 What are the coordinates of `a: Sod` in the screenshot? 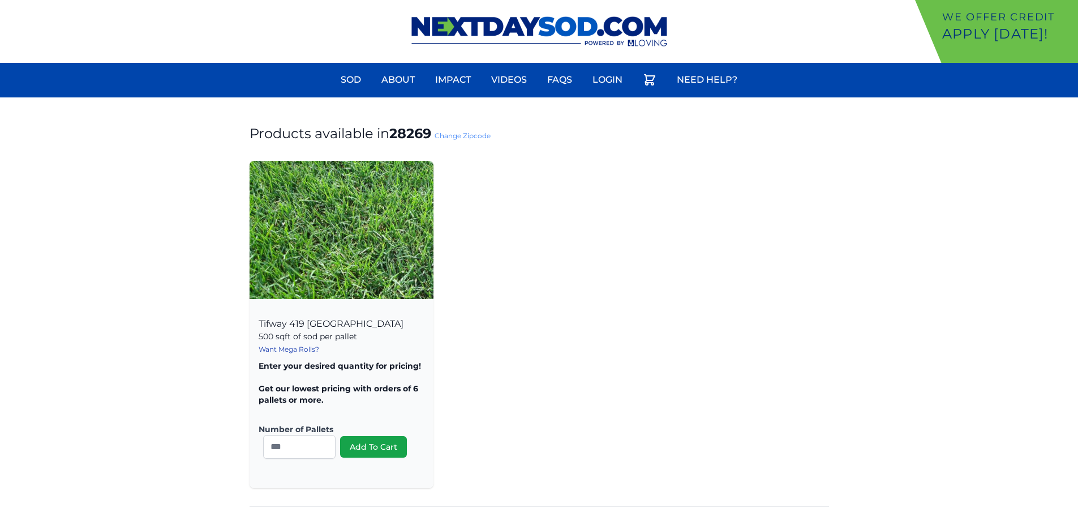 It's located at (351, 80).